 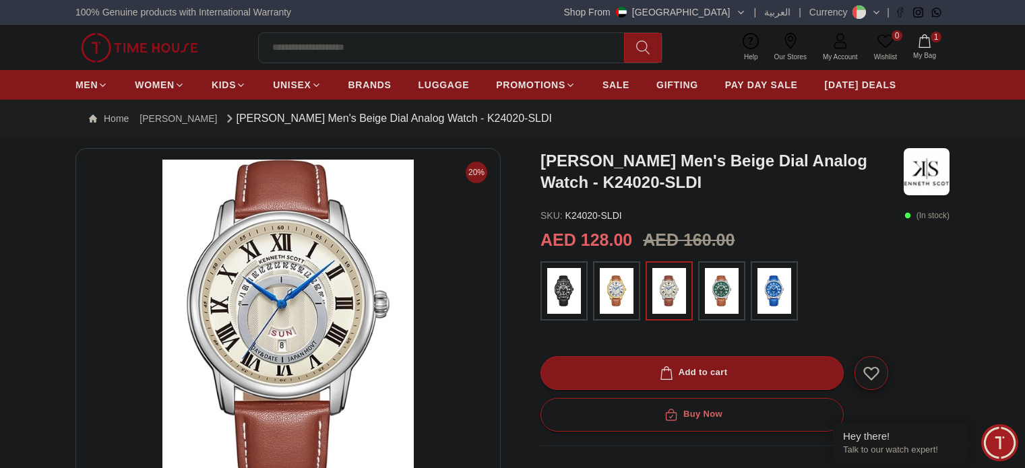 What do you see at coordinates (761, 85) in the screenshot?
I see `span: PAY DAY SALE` at bounding box center [761, 85].